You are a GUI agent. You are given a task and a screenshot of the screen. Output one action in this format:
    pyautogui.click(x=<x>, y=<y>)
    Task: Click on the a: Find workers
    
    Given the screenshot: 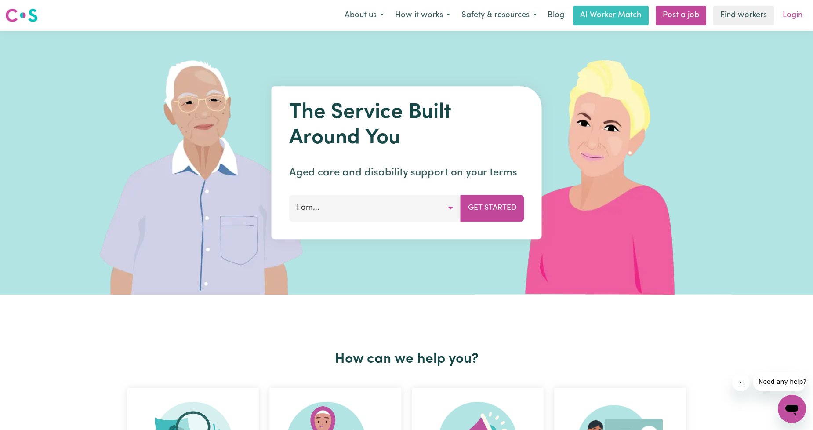 What is the action you would take?
    pyautogui.click(x=743, y=15)
    